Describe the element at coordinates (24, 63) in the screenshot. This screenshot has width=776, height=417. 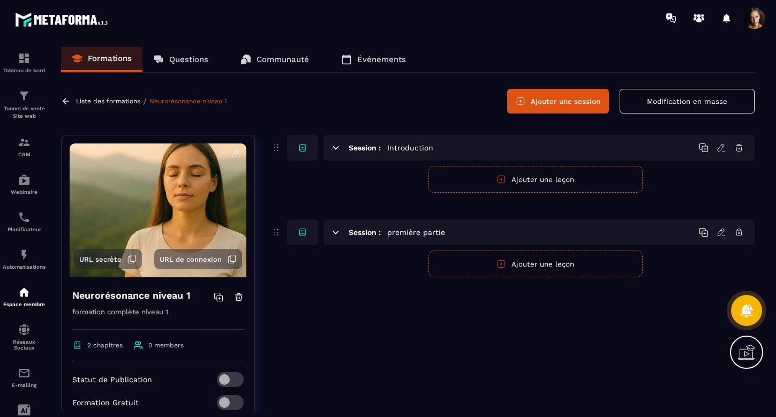
I see `a: formationformationTableau de bord` at that location.